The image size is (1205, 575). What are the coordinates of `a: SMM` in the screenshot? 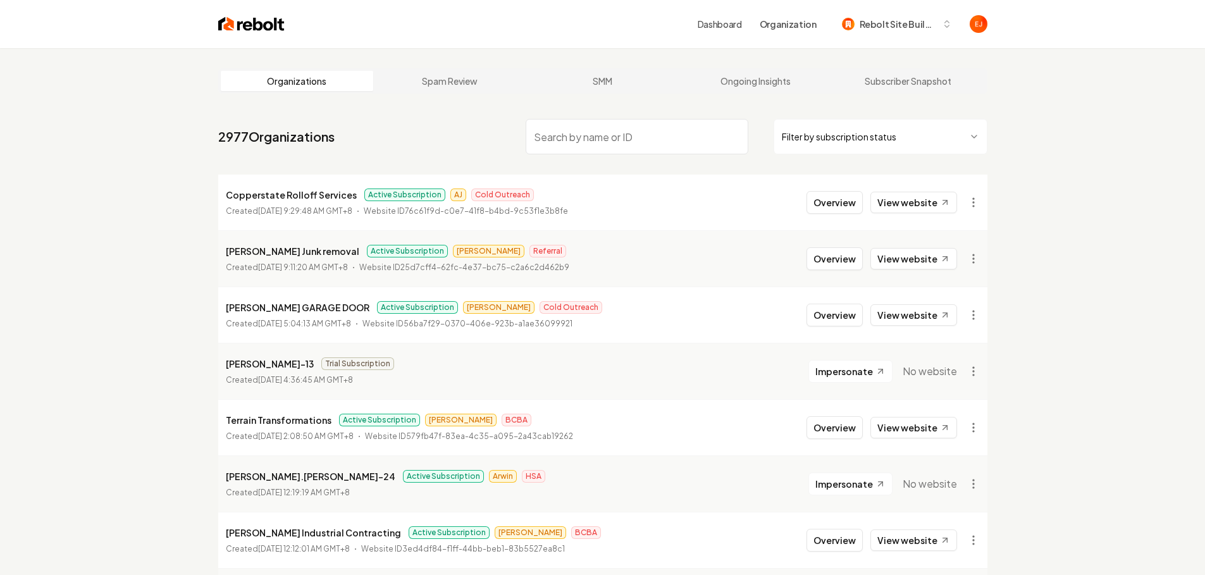 It's located at (603, 81).